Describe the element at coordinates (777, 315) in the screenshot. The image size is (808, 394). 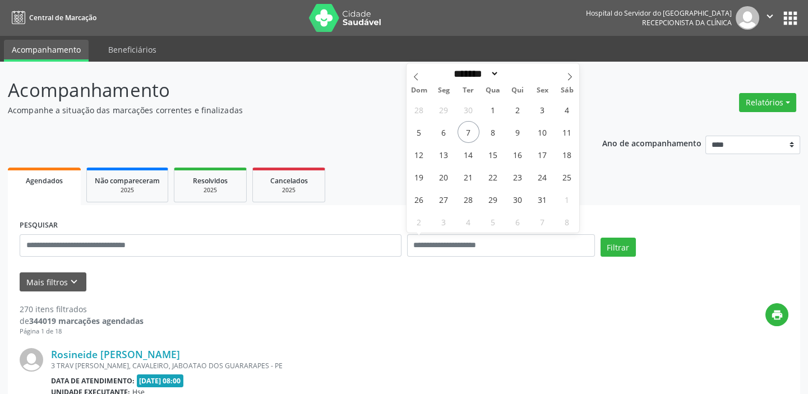
I see `i: print` at that location.